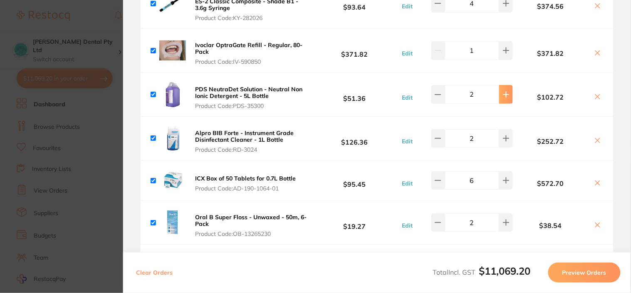 The width and height of the screenshot is (631, 293). Describe the element at coordinates (355, 94) in the screenshot. I see `b: $51.36` at that location.